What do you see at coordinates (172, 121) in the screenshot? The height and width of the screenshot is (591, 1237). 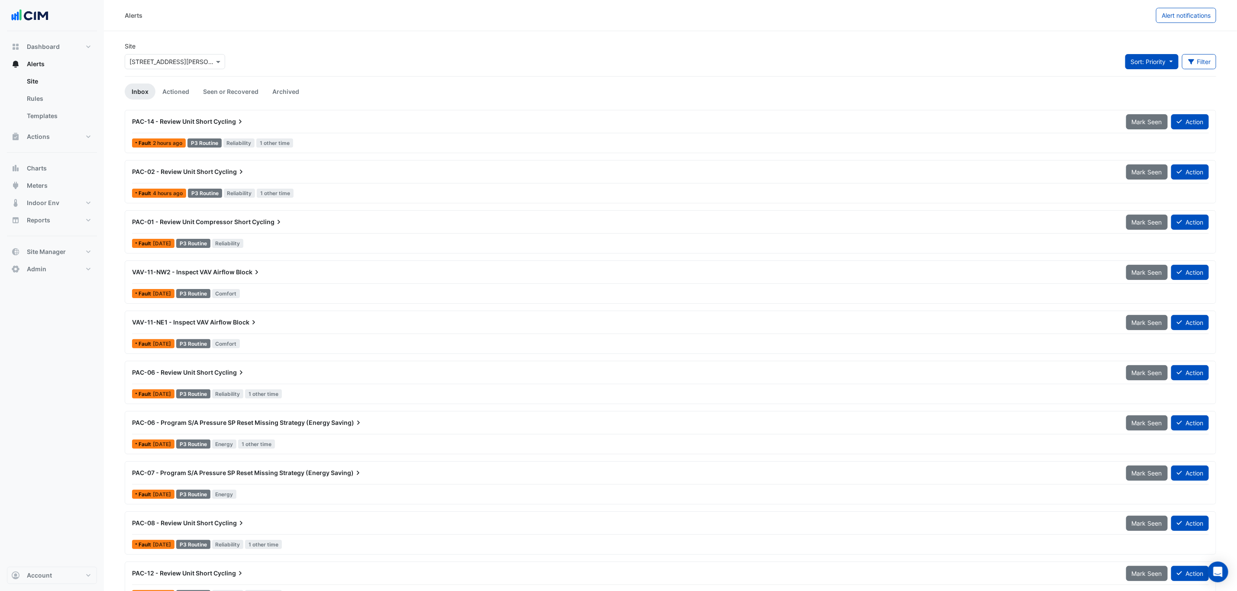 I see `span: PAC-14 - Review Unit Short` at bounding box center [172, 121].